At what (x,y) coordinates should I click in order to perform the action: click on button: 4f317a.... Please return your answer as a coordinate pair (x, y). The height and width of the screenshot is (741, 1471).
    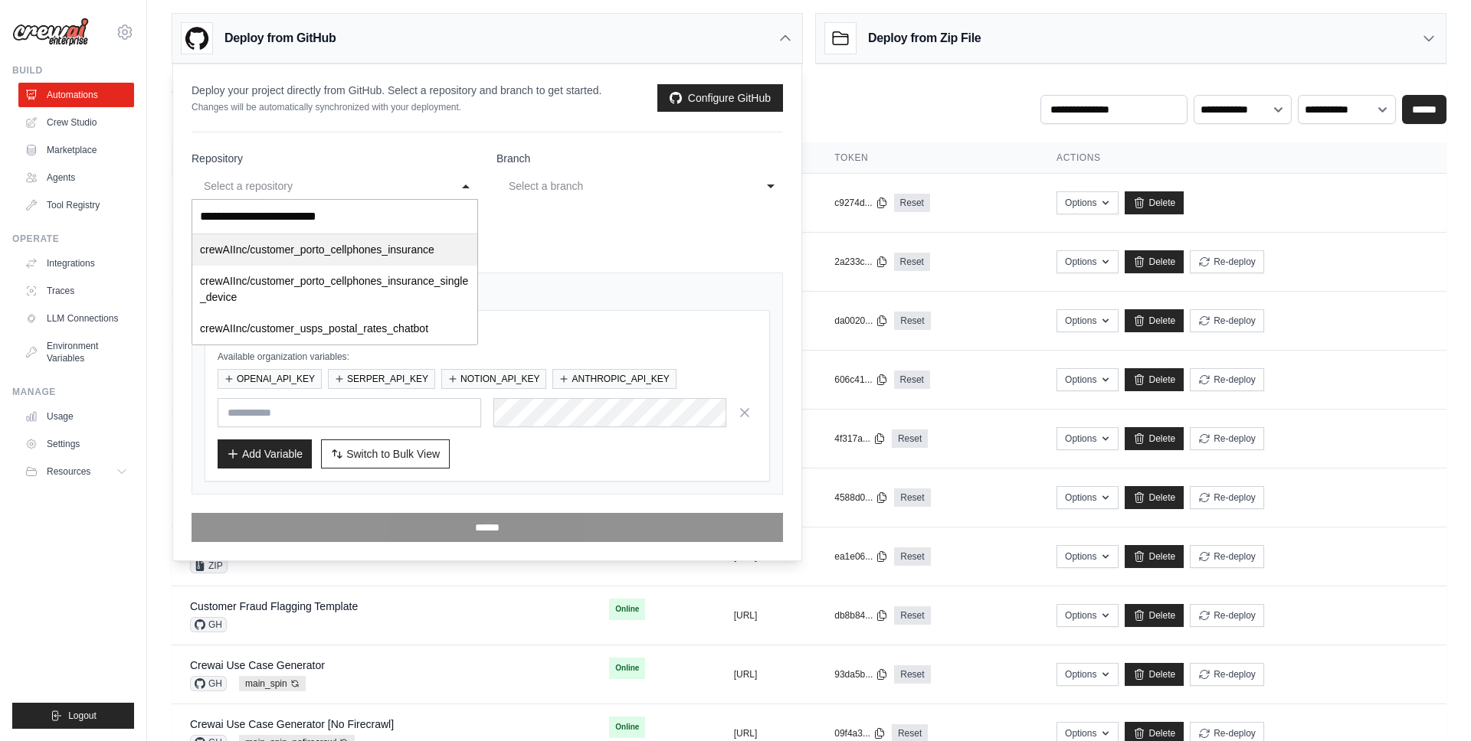
    Looking at the image, I should click on (859, 439).